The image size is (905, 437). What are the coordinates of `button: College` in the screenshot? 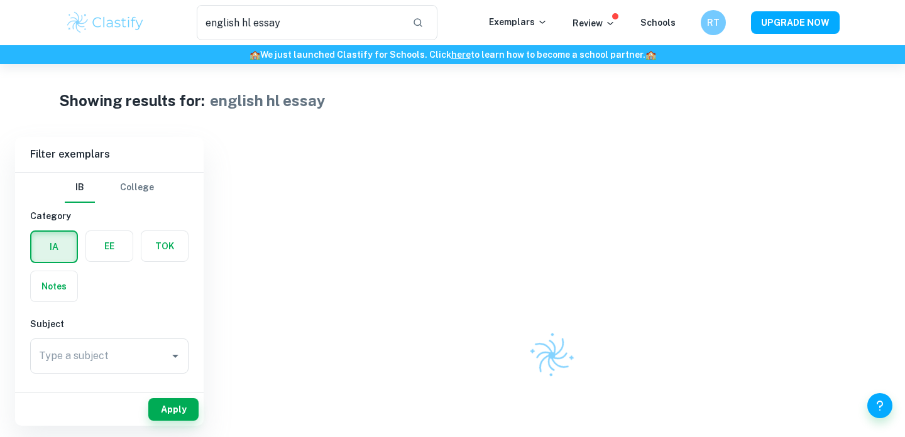 It's located at (137, 188).